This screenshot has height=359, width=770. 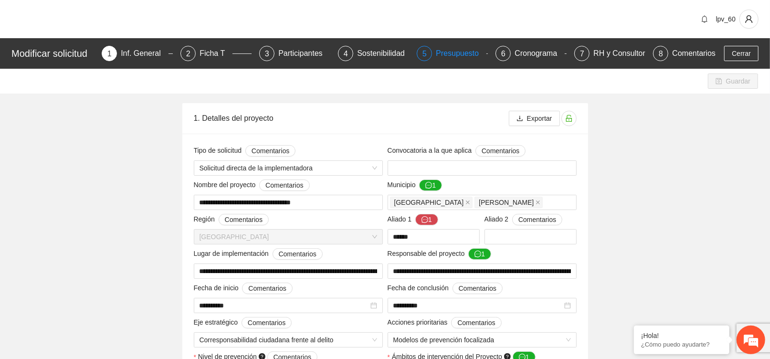 I want to click on button: Lugar de implementación, so click(x=298, y=254).